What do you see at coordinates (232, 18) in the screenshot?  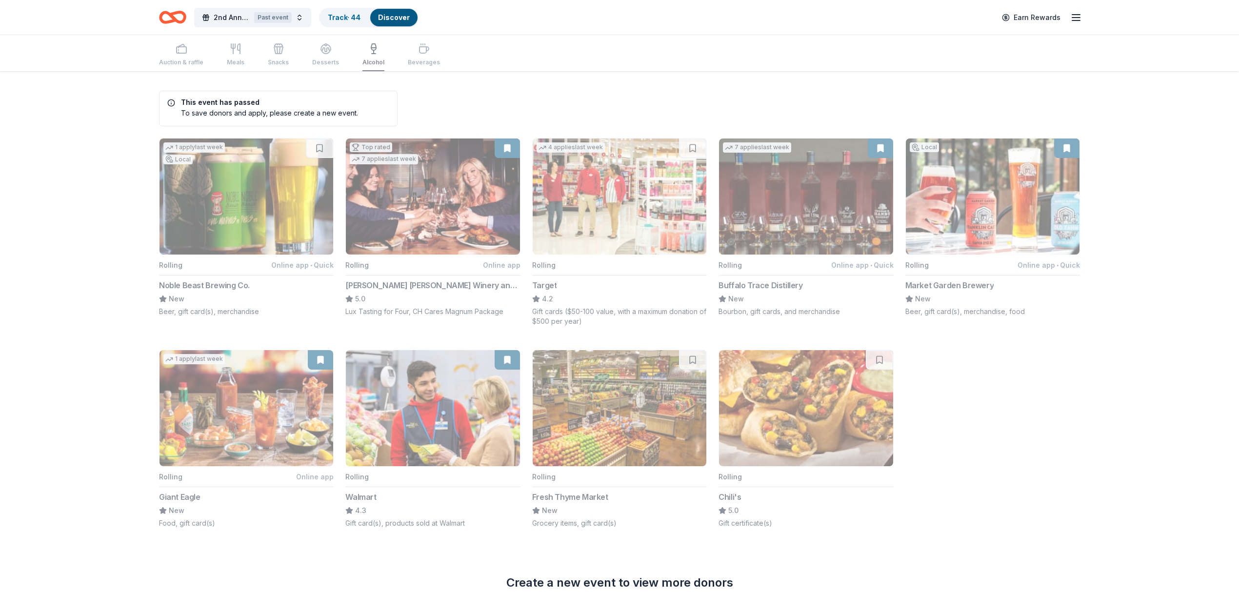 I see `span: 2nd Annual Suicide Prevention Fundraiser` at bounding box center [232, 18].